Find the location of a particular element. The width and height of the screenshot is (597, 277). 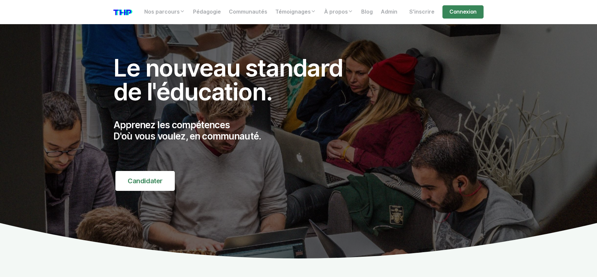

a: Connexion is located at coordinates (463, 12).